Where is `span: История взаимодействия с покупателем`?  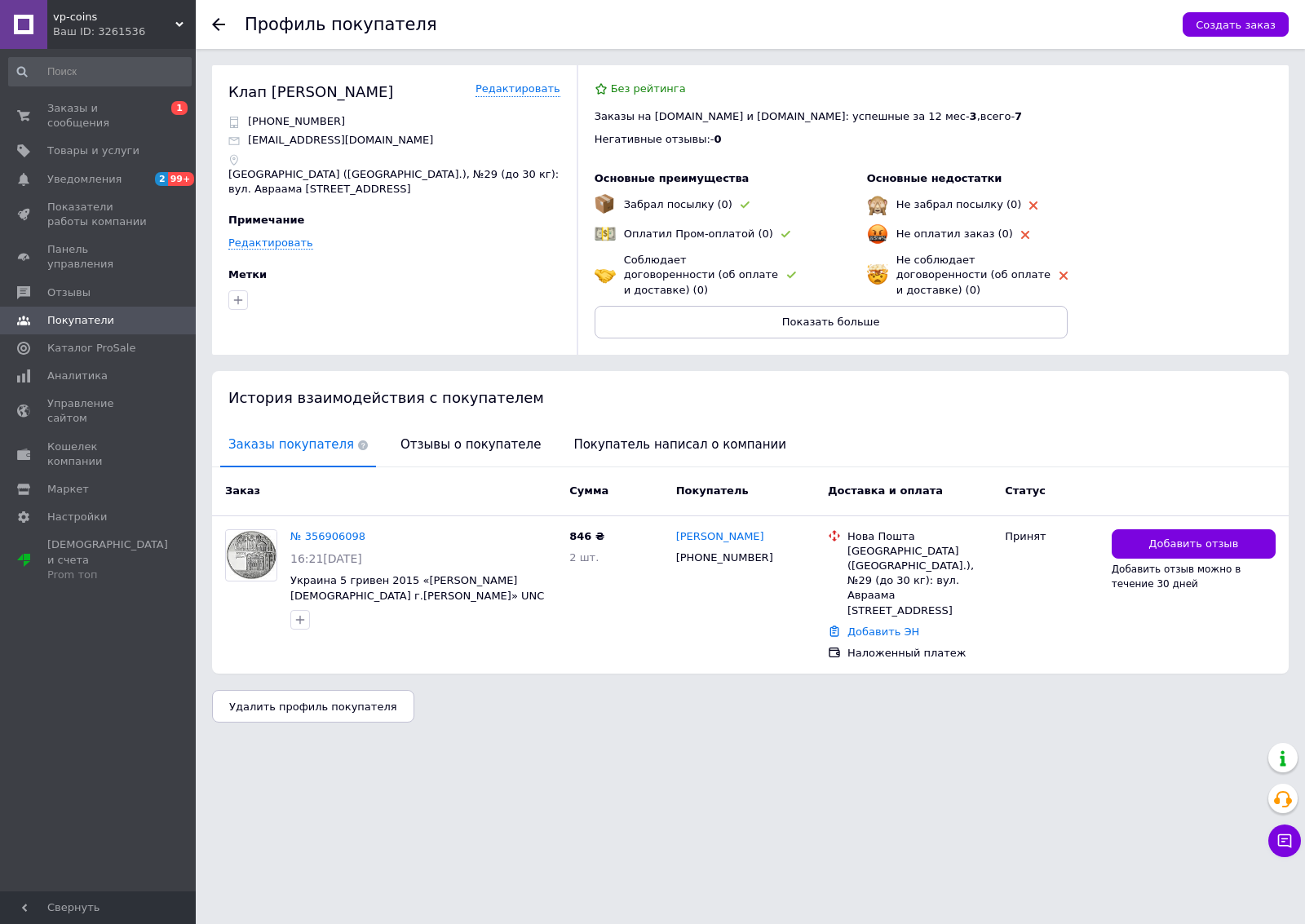
span: История взаимодействия с покупателем is located at coordinates (386, 398).